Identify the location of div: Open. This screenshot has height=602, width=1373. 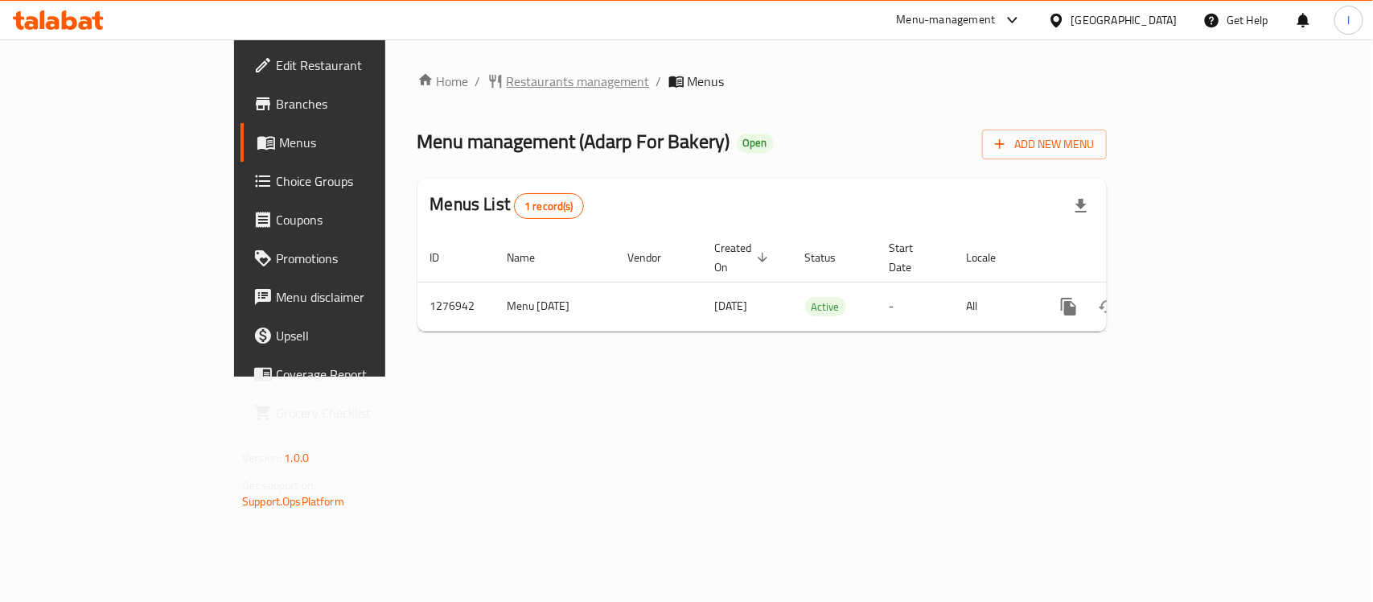
(755, 143).